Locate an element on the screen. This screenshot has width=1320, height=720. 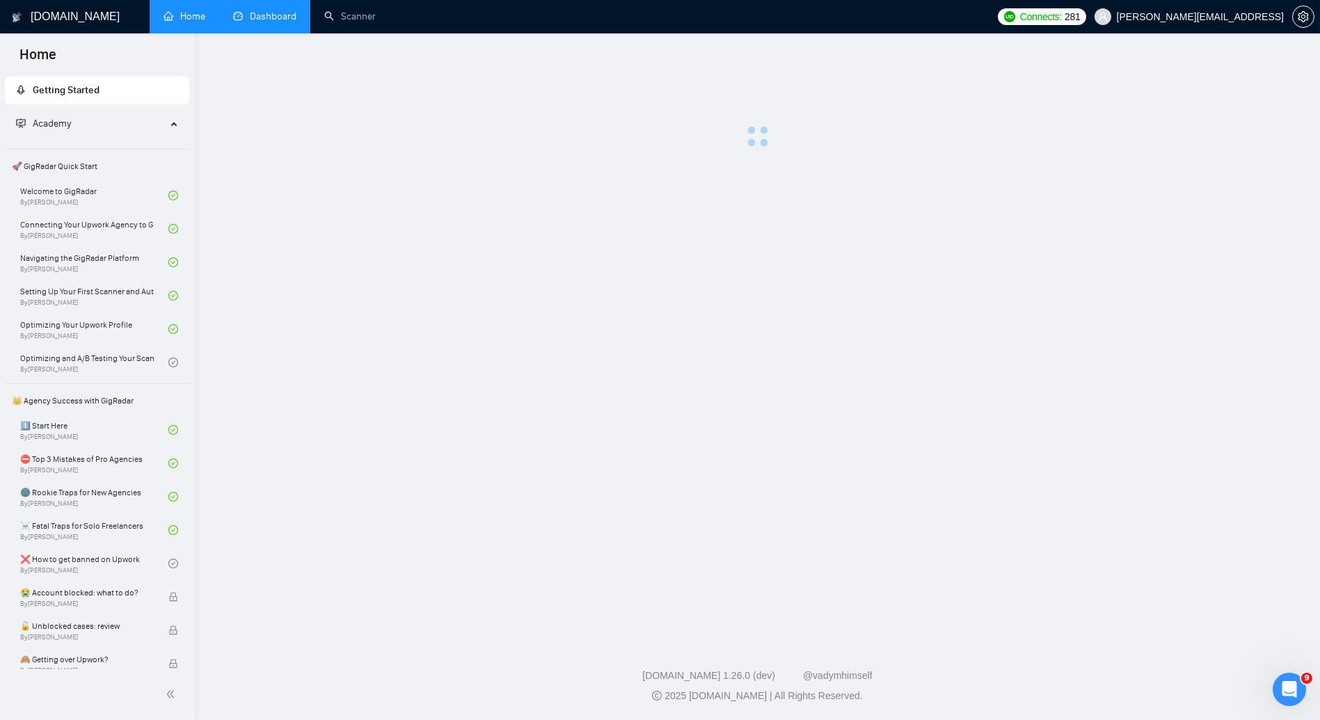
span: fund-projection-screen is located at coordinates (21, 123).